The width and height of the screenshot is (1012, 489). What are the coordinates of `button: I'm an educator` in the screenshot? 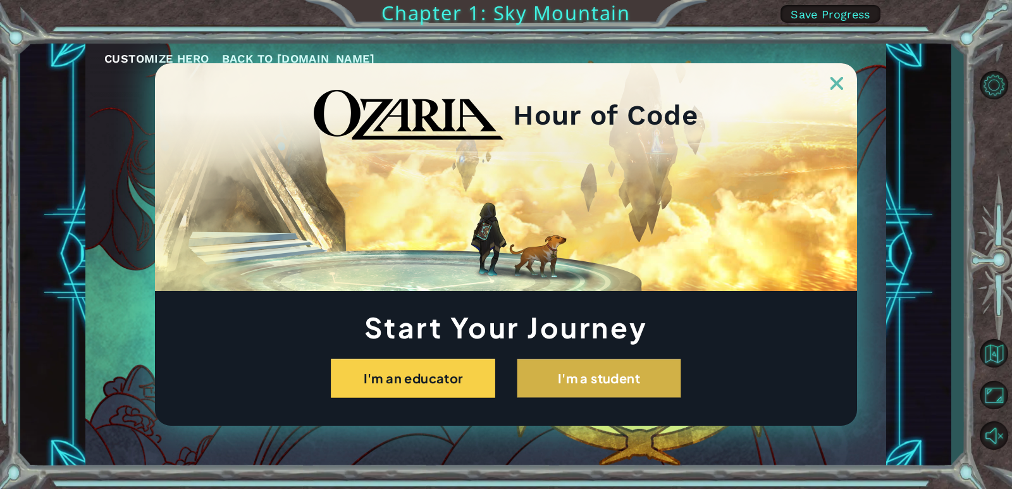 It's located at (413, 378).